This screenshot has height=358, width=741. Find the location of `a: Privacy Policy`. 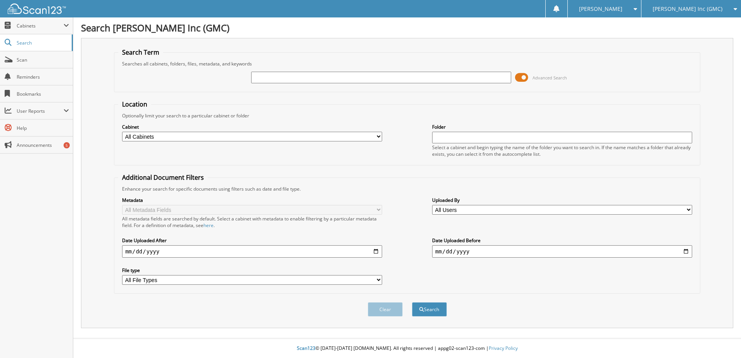

a: Privacy Policy is located at coordinates (503, 348).